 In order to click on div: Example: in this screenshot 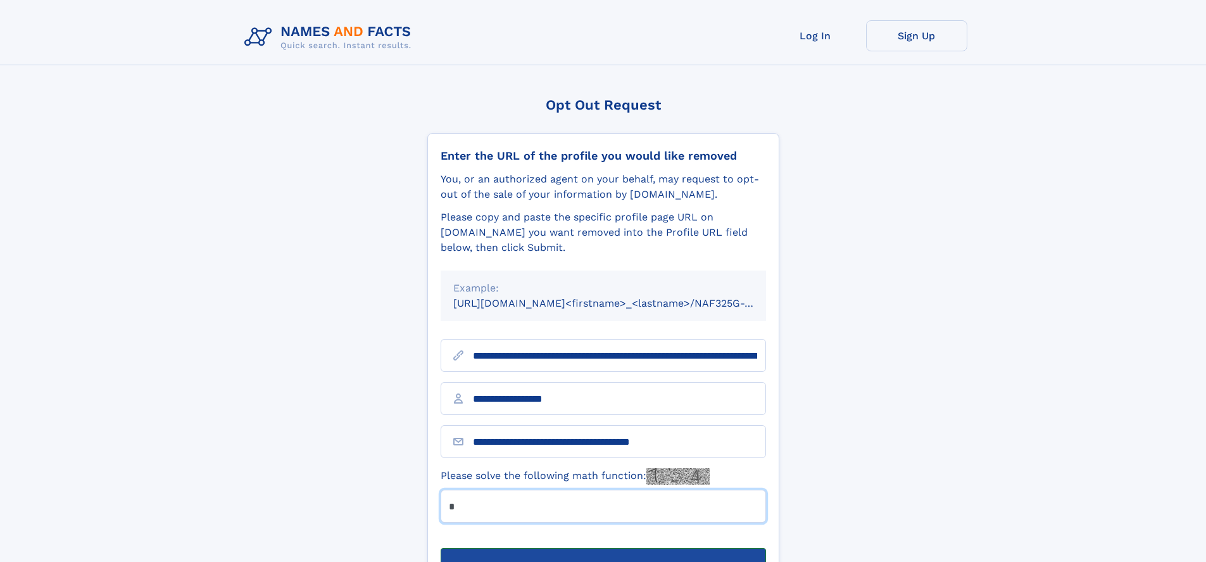, I will do `click(603, 288)`.